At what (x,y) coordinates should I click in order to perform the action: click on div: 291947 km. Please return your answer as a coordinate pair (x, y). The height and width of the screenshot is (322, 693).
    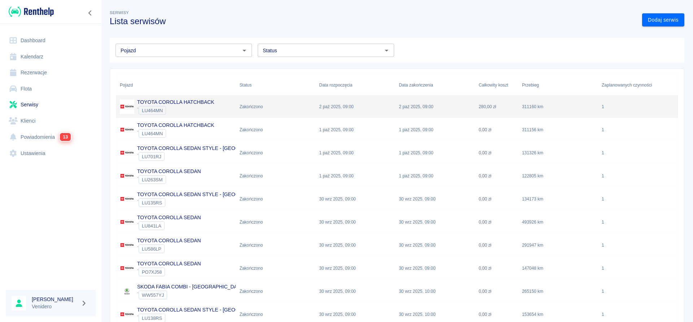
    Looking at the image, I should click on (558, 246).